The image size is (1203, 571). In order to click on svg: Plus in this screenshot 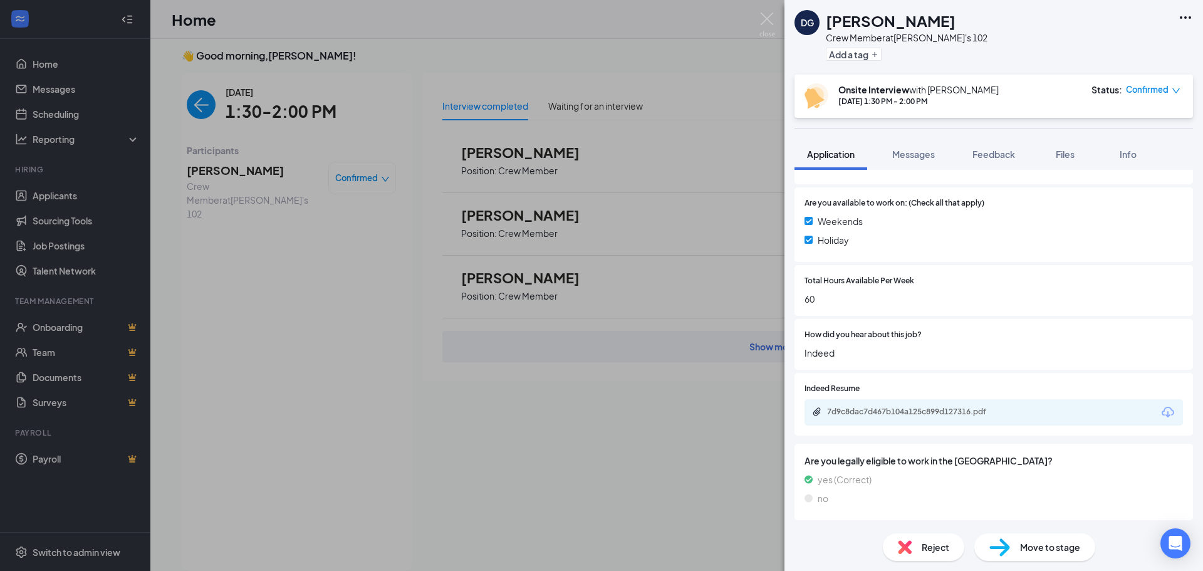, I will do `click(875, 55)`.